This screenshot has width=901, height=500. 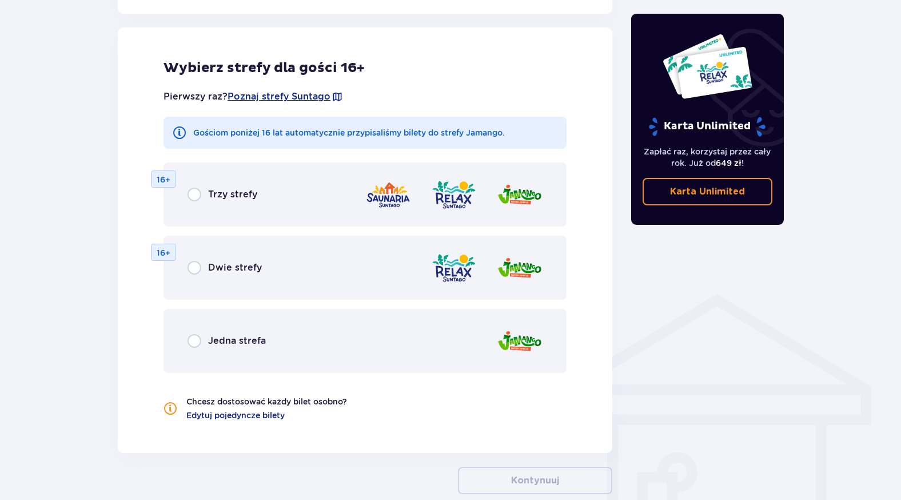 What do you see at coordinates (237, 341) in the screenshot?
I see `p: Jedna strefa` at bounding box center [237, 341].